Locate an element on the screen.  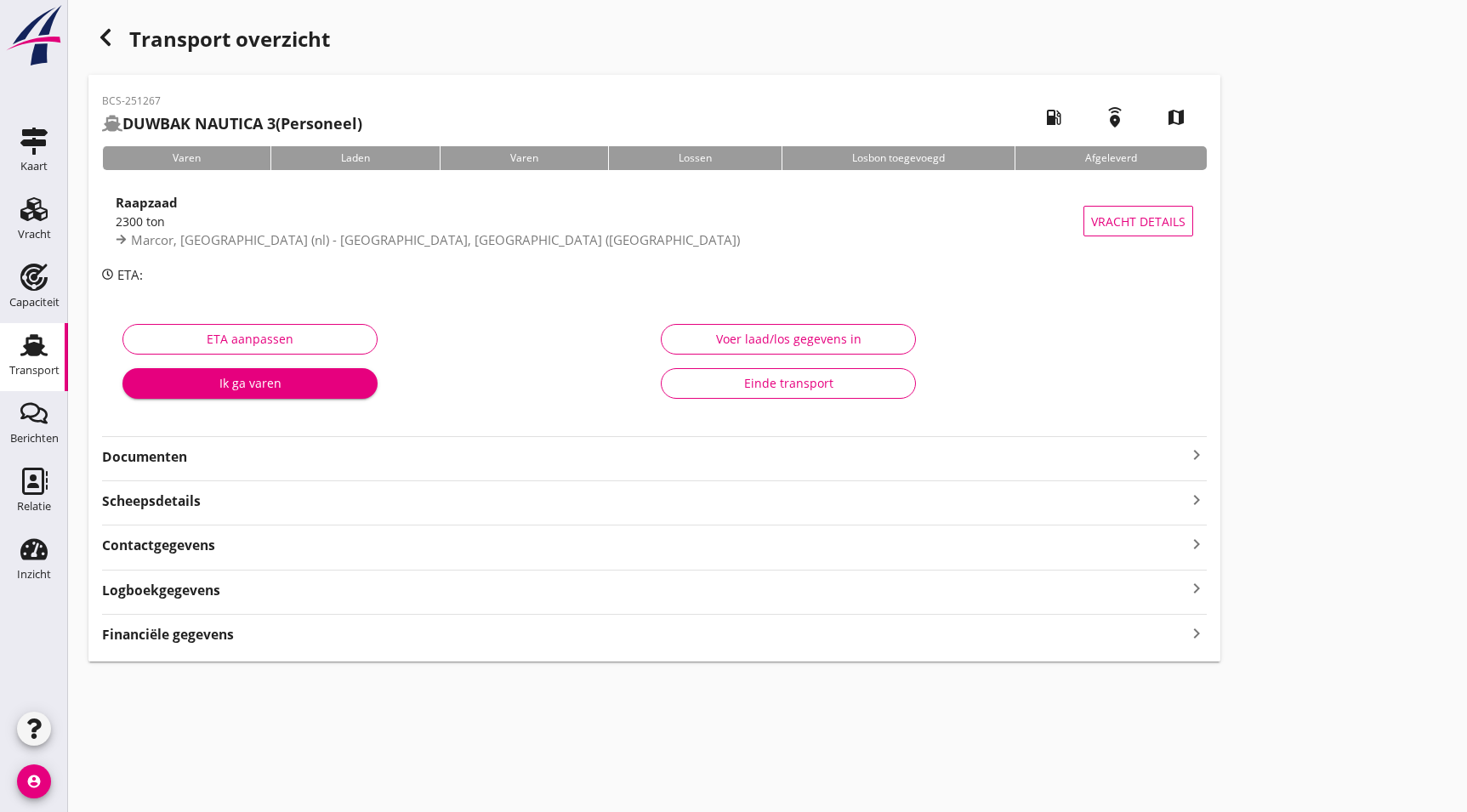
div: Inzicht is located at coordinates (34, 574).